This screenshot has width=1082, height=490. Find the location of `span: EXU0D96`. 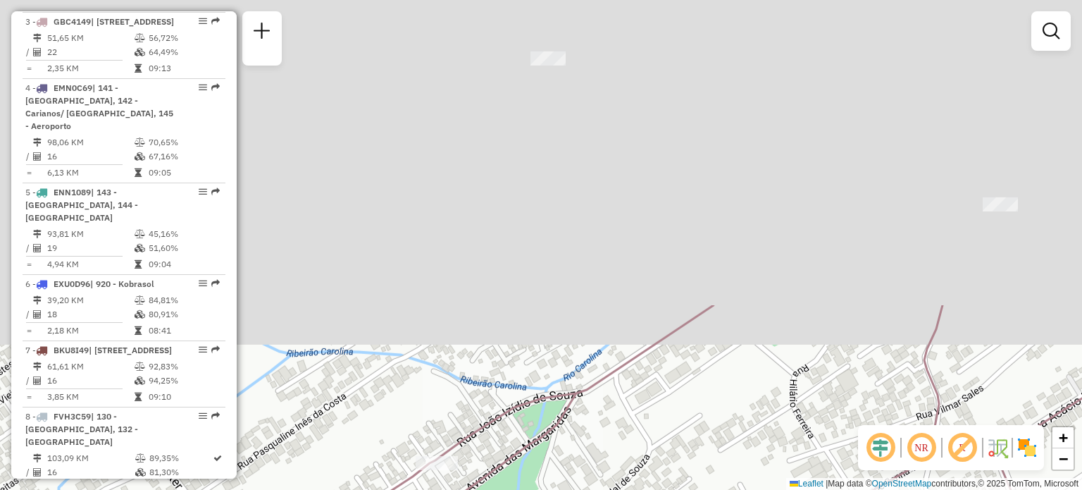

span: EXU0D96 is located at coordinates (72, 283).